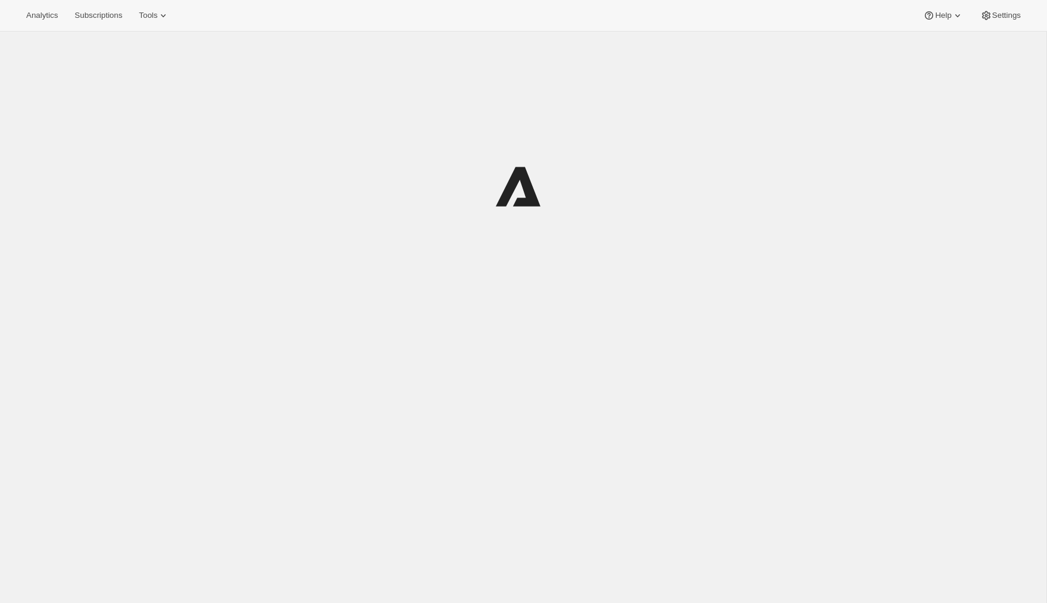 The height and width of the screenshot is (603, 1047). What do you see at coordinates (98, 15) in the screenshot?
I see `button: Subscriptions` at bounding box center [98, 15].